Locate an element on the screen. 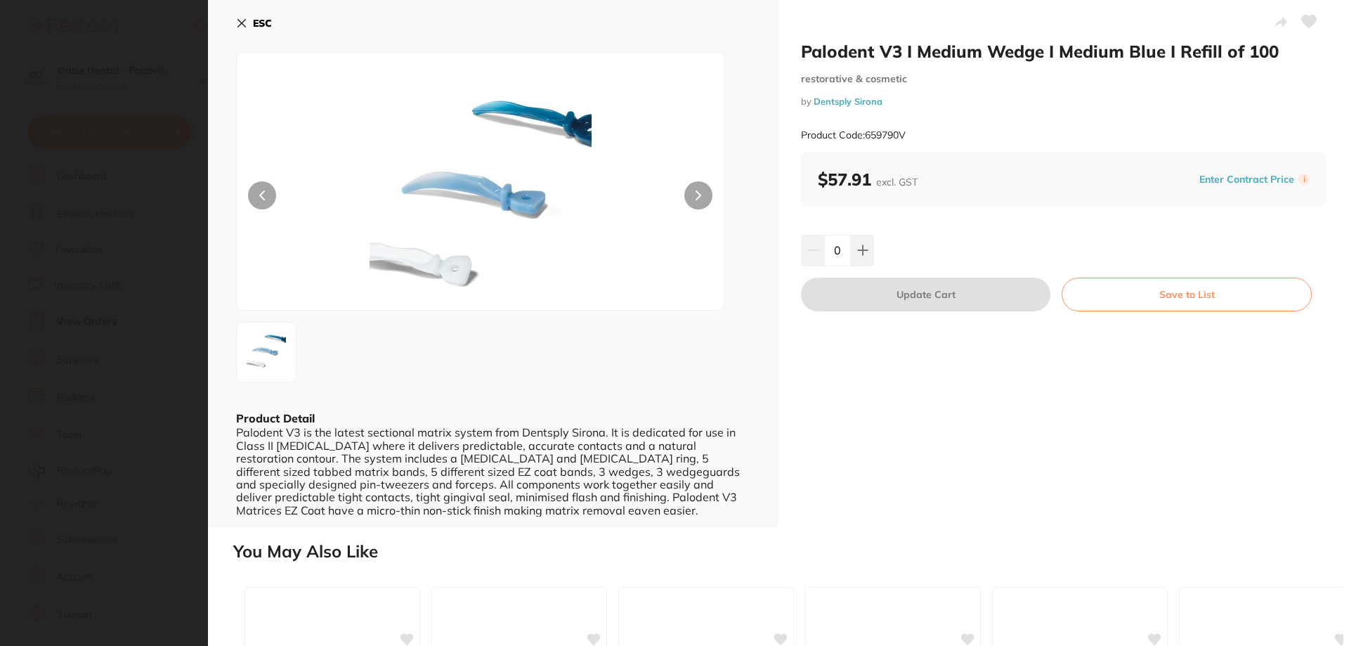 The width and height of the screenshot is (1349, 646). button: Update Cart is located at coordinates (925, 294).